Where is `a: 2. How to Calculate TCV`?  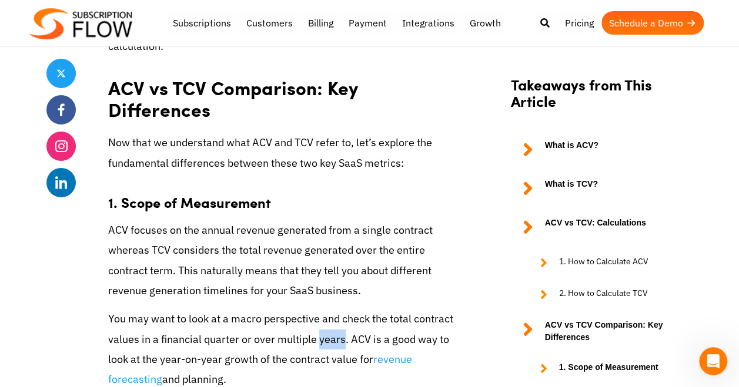 a: 2. How to Calculate TCV is located at coordinates (605, 294).